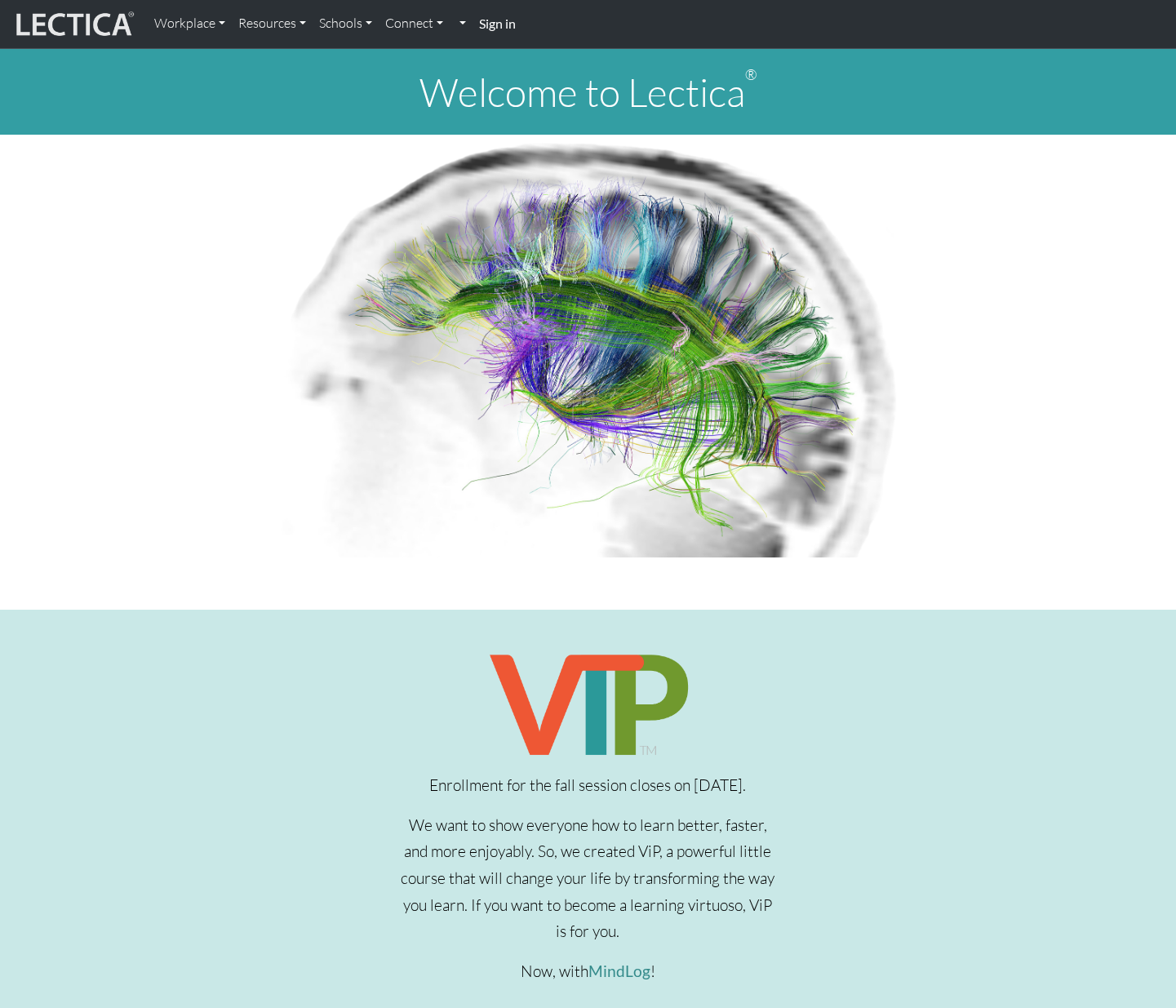 This screenshot has width=1176, height=1008. I want to click on a: Connect, so click(413, 24).